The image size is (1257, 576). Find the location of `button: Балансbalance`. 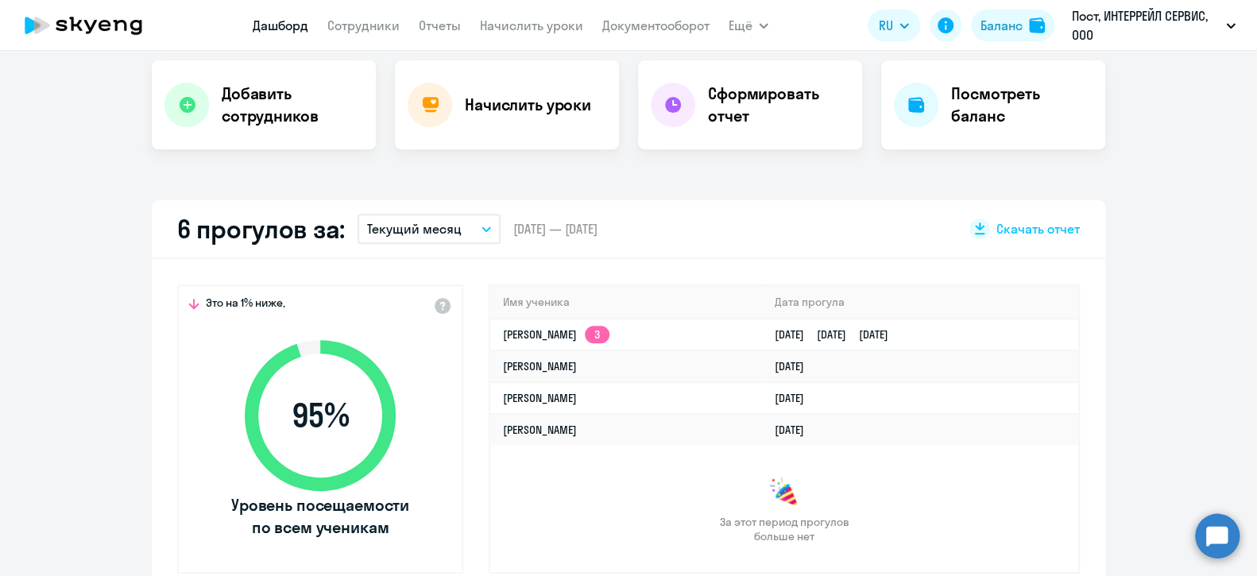

button: Балансbalance is located at coordinates (1012, 25).